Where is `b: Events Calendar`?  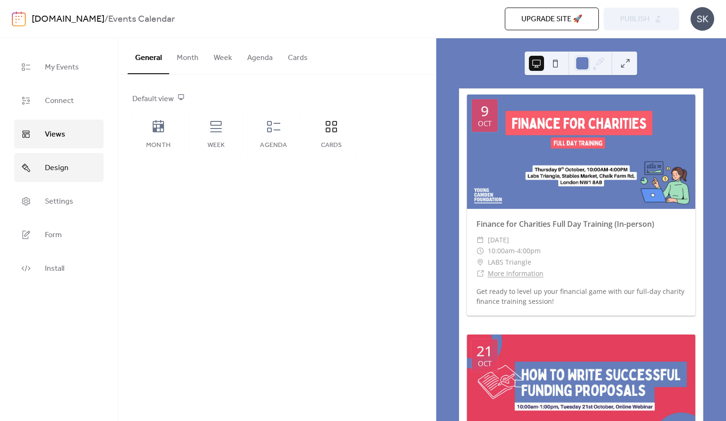
b: Events Calendar is located at coordinates (141, 19).